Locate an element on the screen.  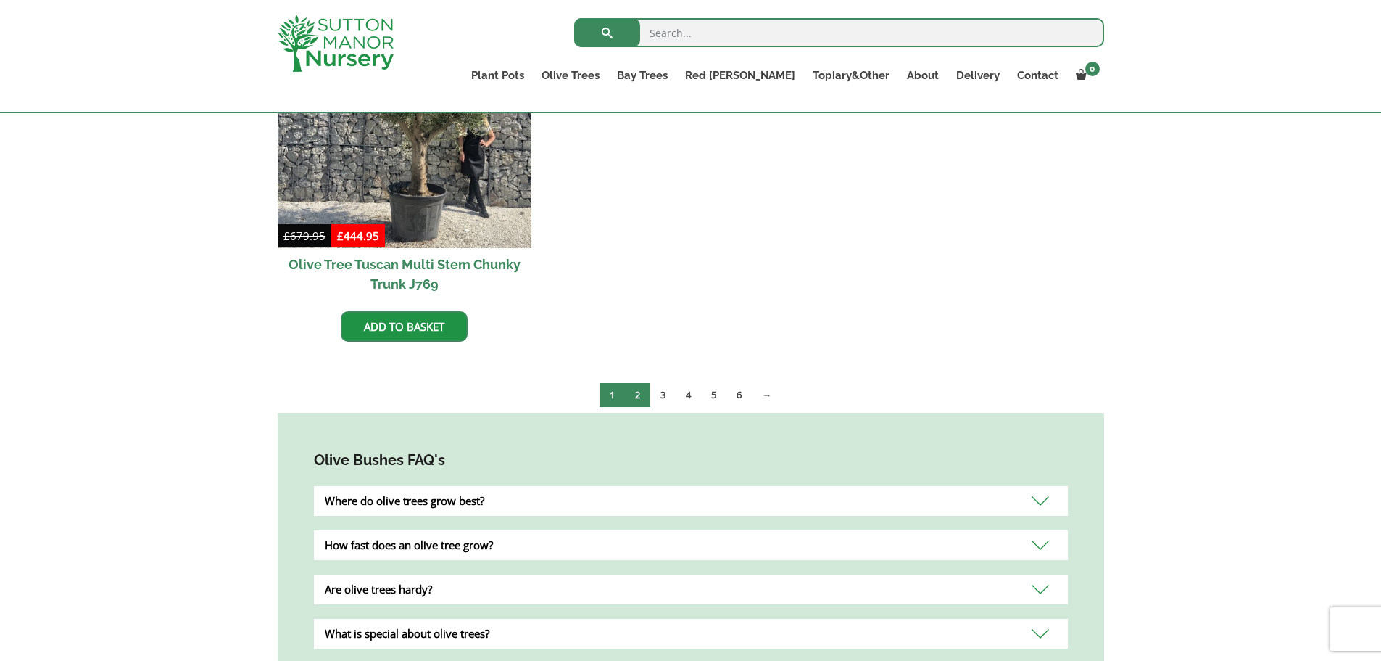
h2: Olive Tree Tuscan Multi Stem Chunky Trunk J769 is located at coordinates (405, 274).